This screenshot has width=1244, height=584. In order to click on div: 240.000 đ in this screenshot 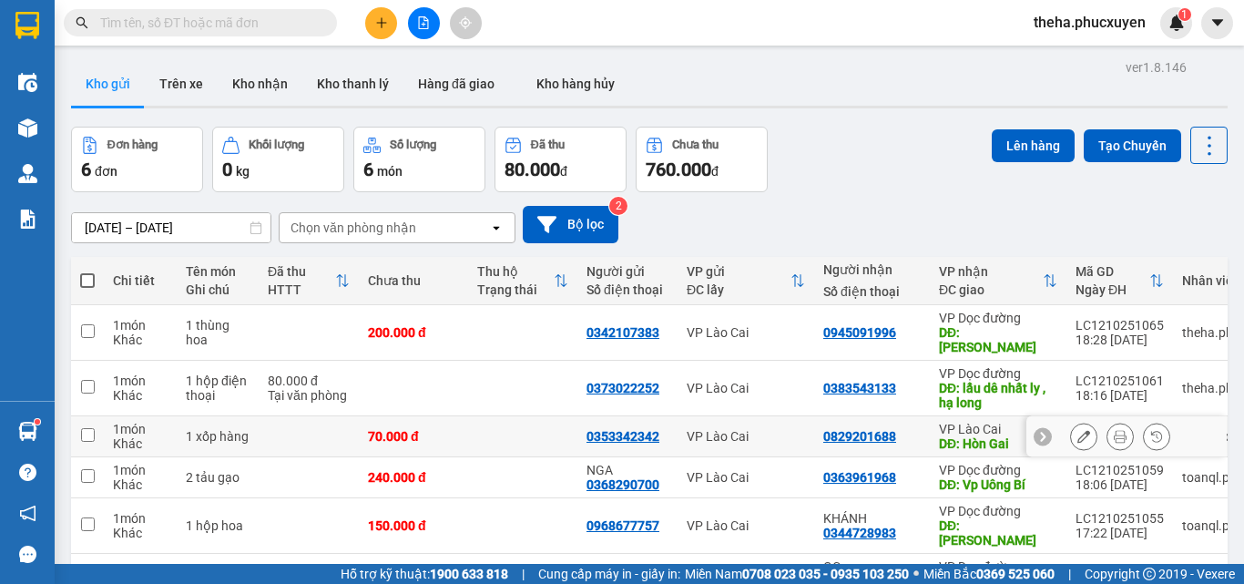, I will do `click(413, 477)`.